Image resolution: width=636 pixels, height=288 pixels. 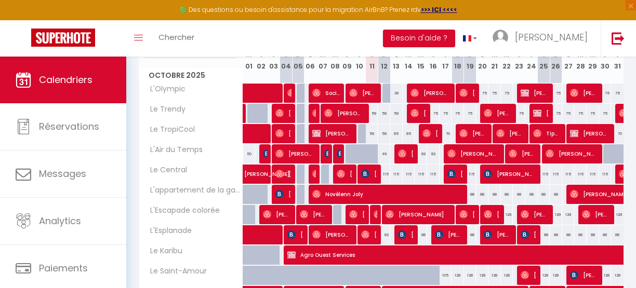 What do you see at coordinates (175, 272) in the screenshot?
I see `span: Le Saint-Amour` at bounding box center [175, 272].